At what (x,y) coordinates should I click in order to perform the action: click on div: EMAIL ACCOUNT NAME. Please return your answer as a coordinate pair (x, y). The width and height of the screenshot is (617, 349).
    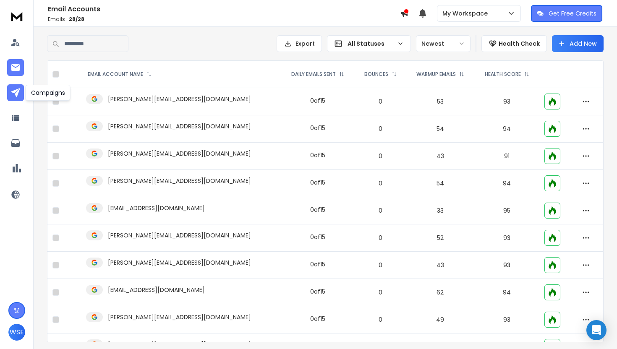
    Looking at the image, I should click on (120, 74).